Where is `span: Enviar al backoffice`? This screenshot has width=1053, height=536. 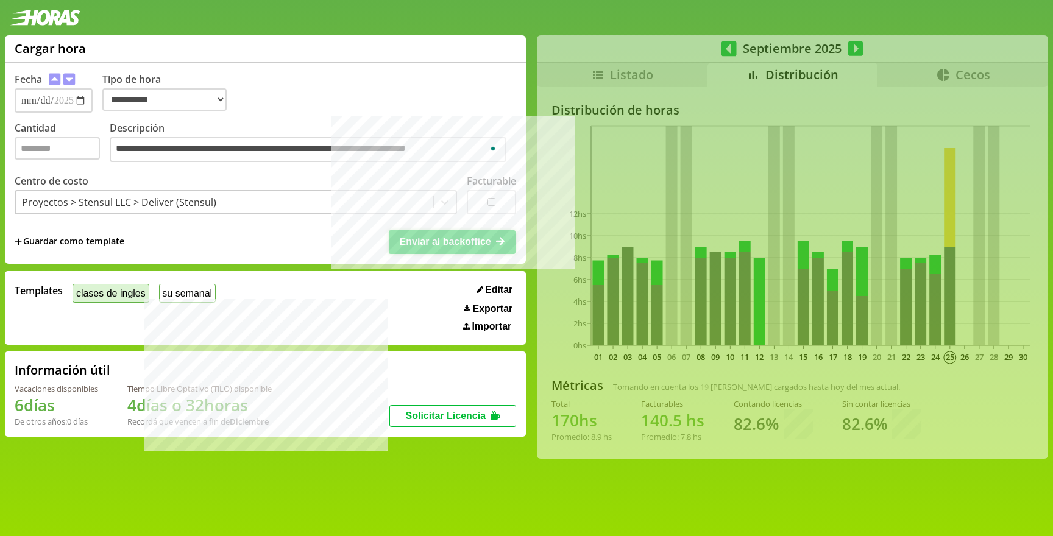 span: Enviar al backoffice is located at coordinates (446, 241).